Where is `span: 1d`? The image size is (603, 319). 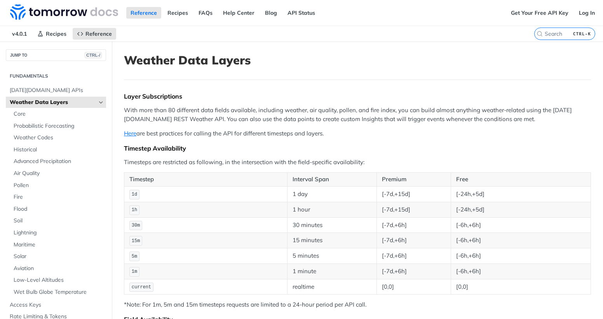 span: 1d is located at coordinates (134, 195).